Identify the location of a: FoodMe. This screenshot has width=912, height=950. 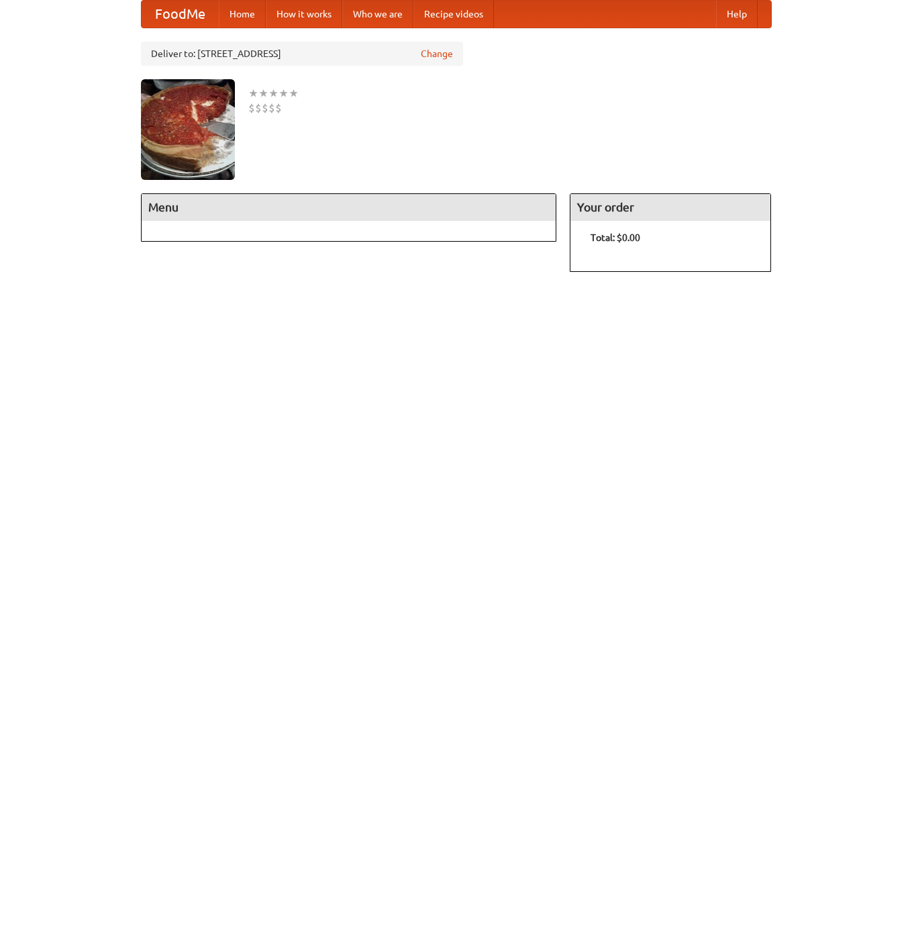
(180, 14).